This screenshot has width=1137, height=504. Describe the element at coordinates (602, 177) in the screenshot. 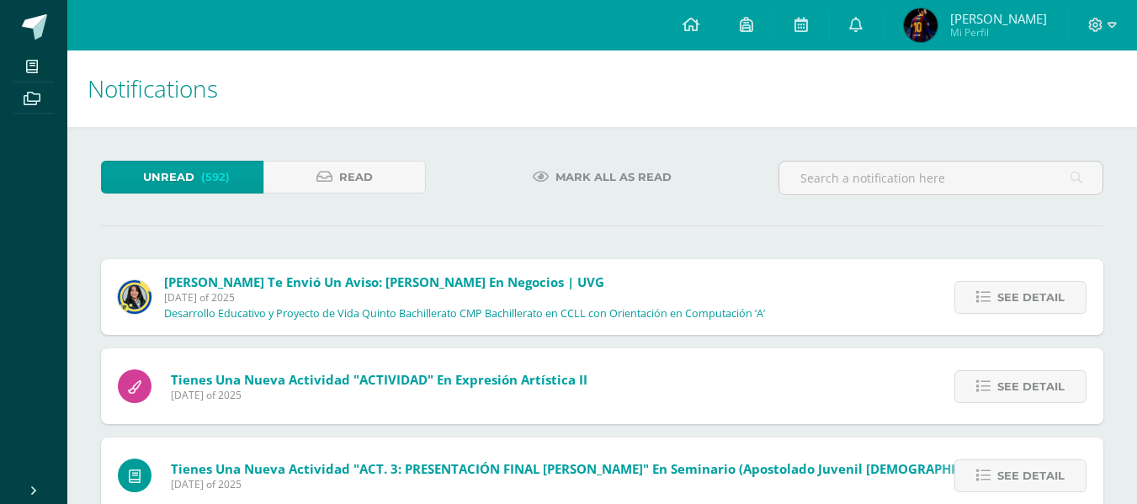

I see `a: Mark all as read` at that location.